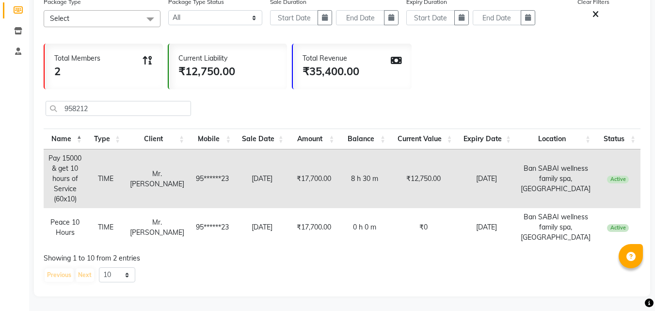 This screenshot has width=655, height=311. What do you see at coordinates (365, 227) in the screenshot?
I see `td: 0 h 0 m` at bounding box center [365, 227].